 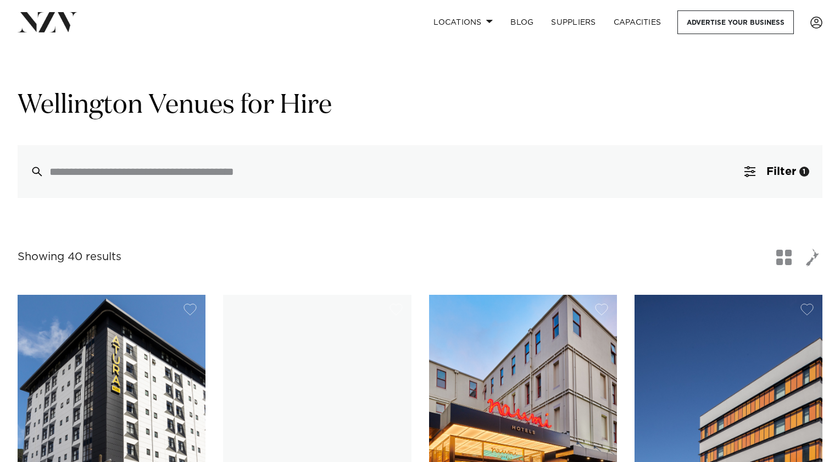 What do you see at coordinates (463, 22) in the screenshot?
I see `a: Locations` at bounding box center [463, 22].